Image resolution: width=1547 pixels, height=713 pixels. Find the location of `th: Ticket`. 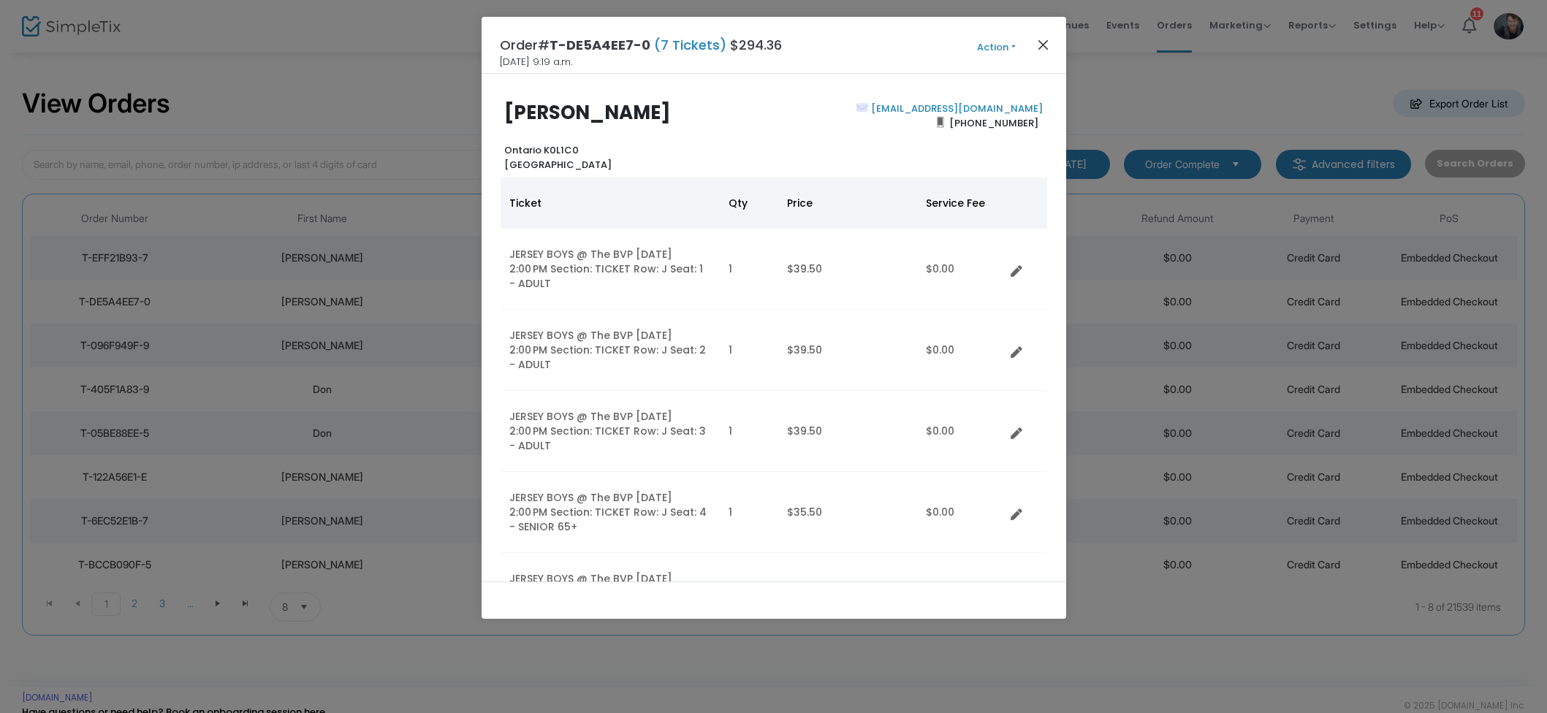

th: Ticket is located at coordinates (610, 203).